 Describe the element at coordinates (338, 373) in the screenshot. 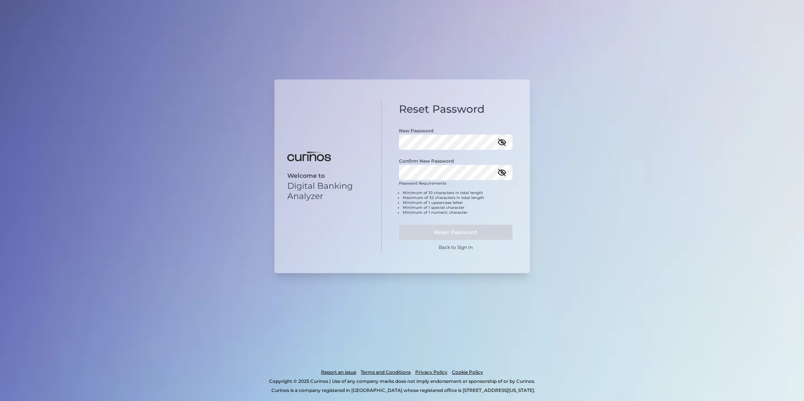

I see `a: Report an issue` at that location.